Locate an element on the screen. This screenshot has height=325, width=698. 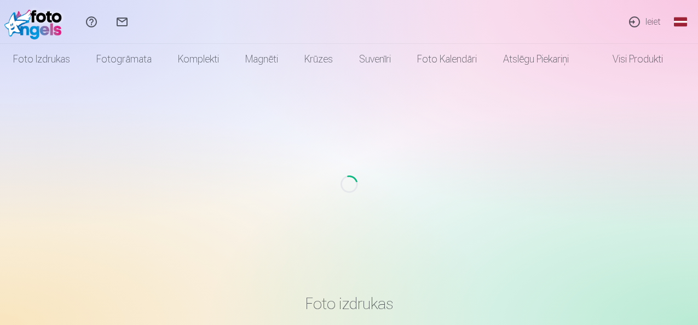
img: /fa1 is located at coordinates (36, 22).